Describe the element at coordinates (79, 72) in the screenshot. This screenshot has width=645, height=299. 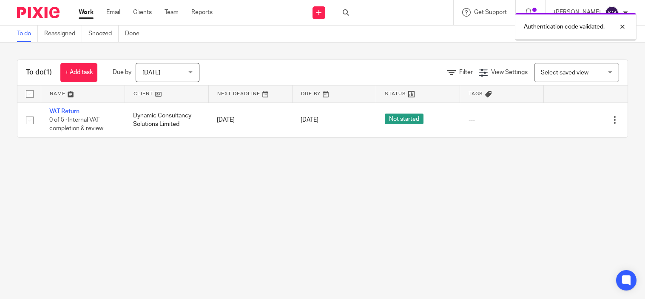
I see `a: + Add task` at that location.